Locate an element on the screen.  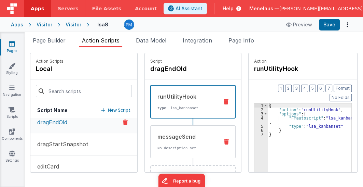
span: Help is located at coordinates (228, 9).